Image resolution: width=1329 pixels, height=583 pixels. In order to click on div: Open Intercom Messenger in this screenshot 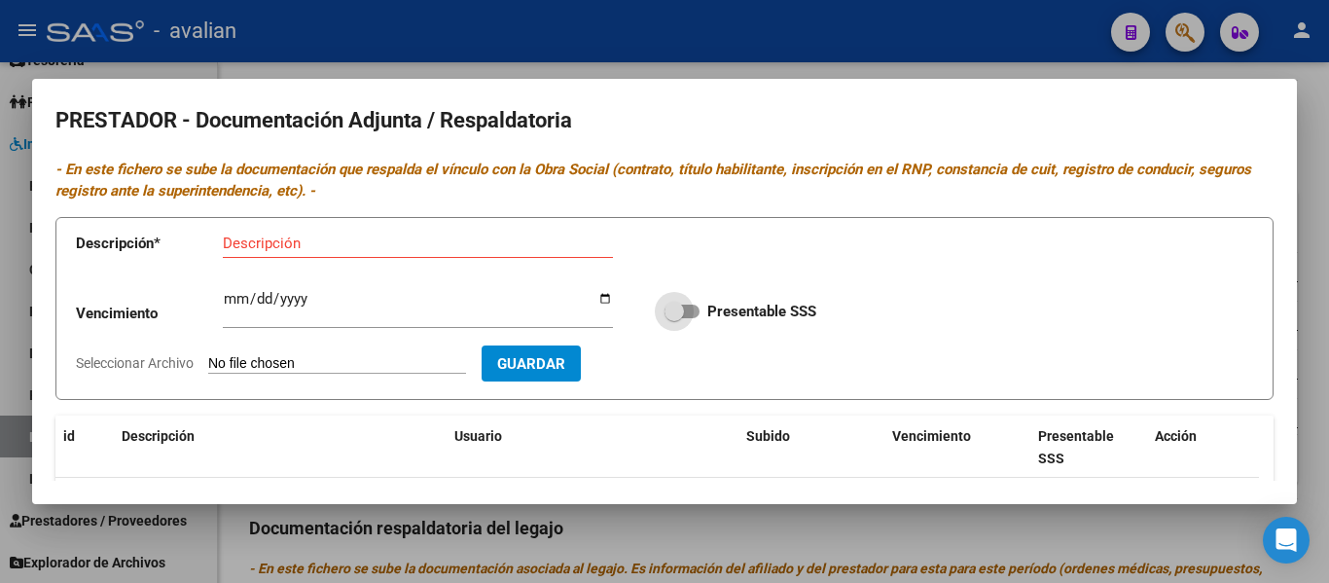, I will do `click(1286, 540)`.